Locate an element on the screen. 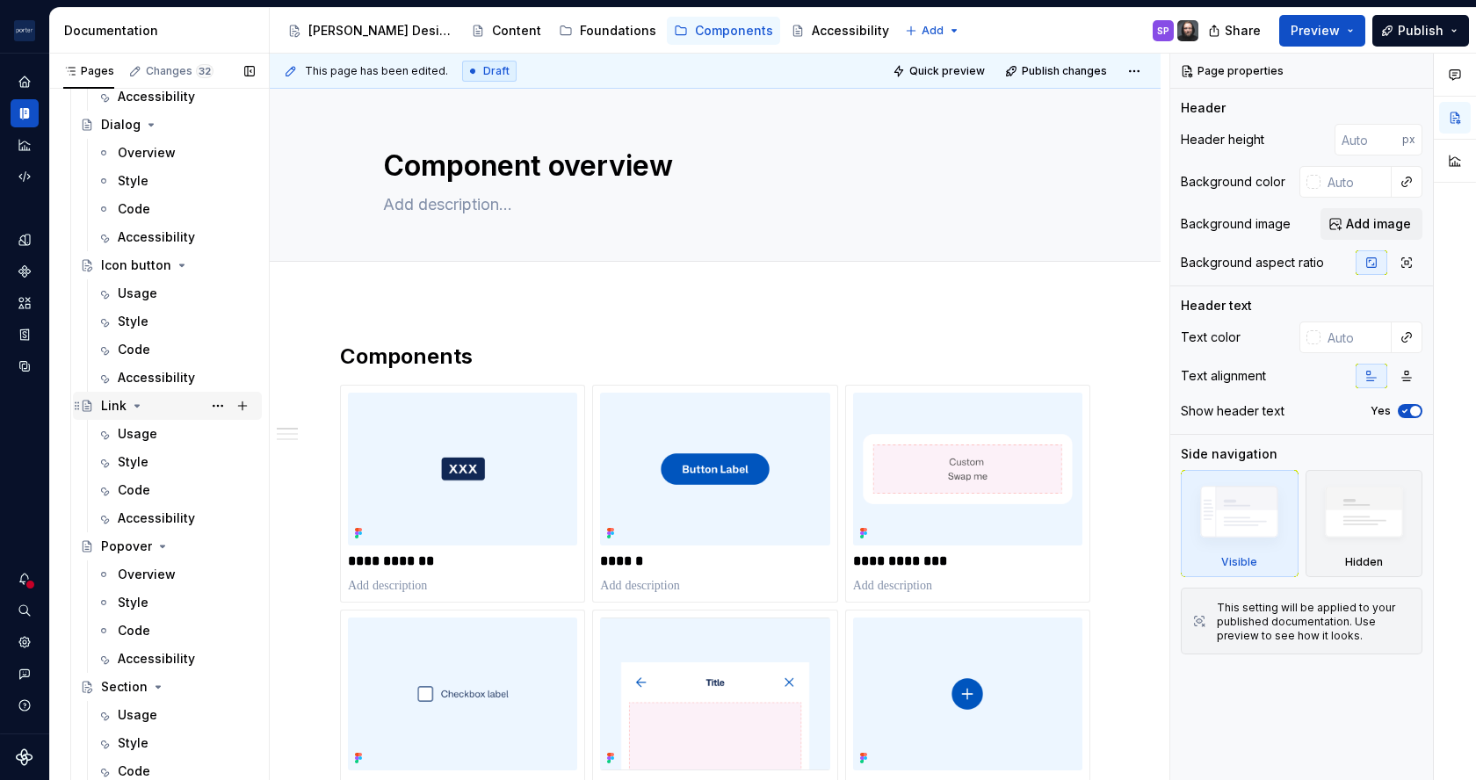 Image resolution: width=1476 pixels, height=780 pixels. img: 6da1ca78-1fee-477e-84fc-181ed6c3ef2d.png is located at coordinates (968, 469).